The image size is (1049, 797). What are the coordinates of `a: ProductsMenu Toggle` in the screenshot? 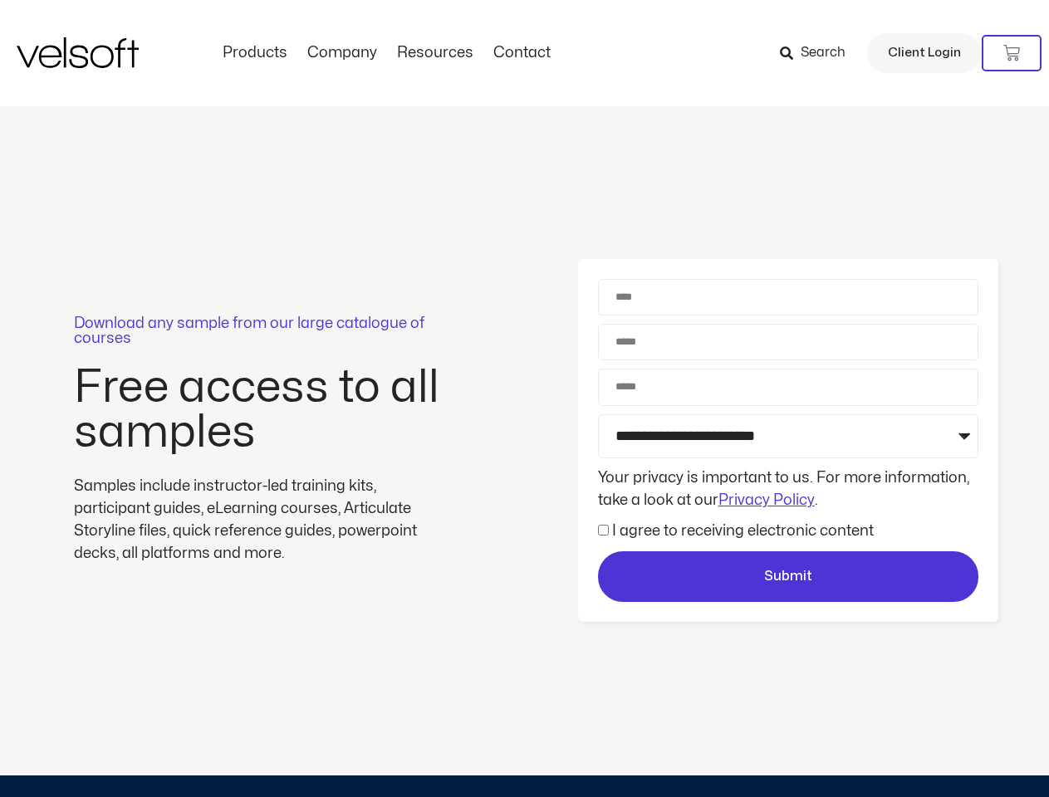 It's located at (255, 53).